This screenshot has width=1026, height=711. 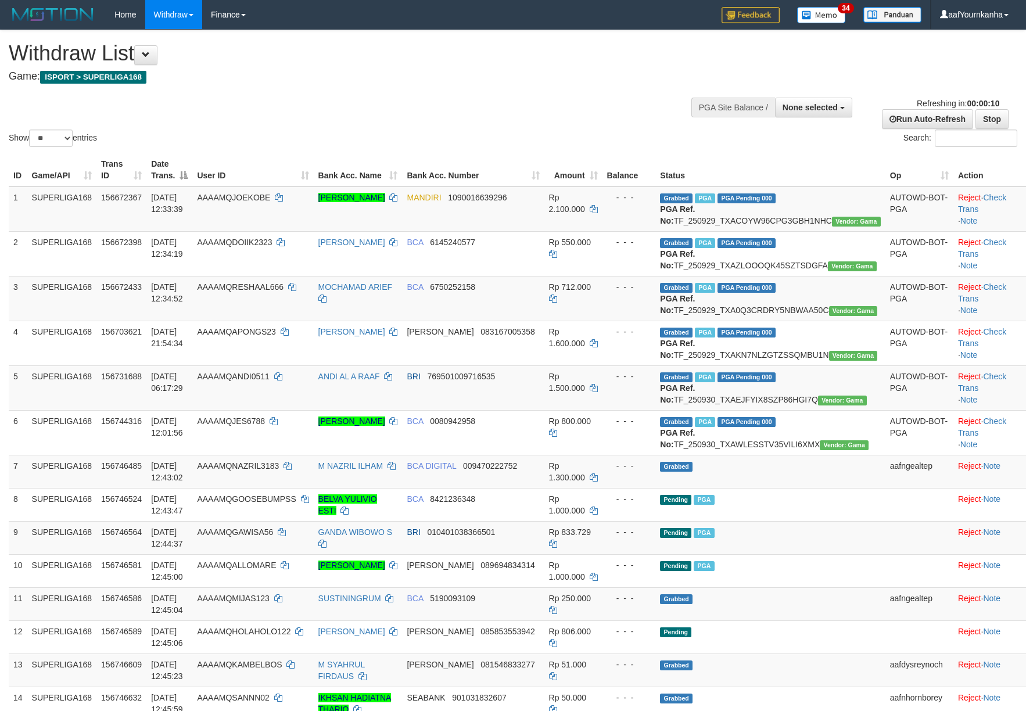 I want to click on td: 1, so click(x=18, y=209).